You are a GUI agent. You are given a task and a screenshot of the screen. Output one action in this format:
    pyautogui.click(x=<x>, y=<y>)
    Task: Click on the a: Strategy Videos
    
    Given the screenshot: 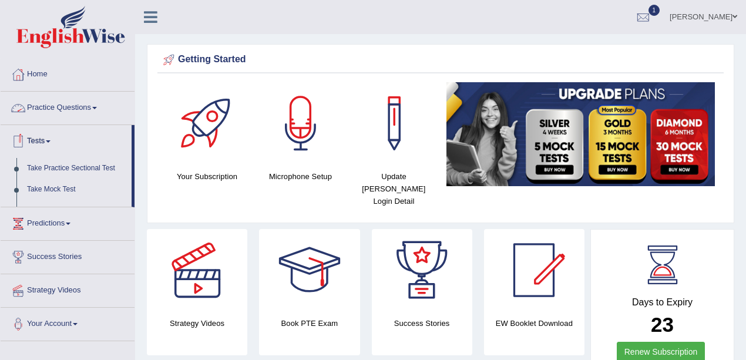 What is the action you would take?
    pyautogui.click(x=68, y=289)
    